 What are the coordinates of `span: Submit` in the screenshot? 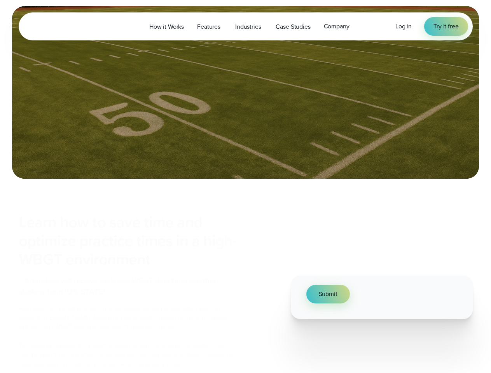 It's located at (328, 294).